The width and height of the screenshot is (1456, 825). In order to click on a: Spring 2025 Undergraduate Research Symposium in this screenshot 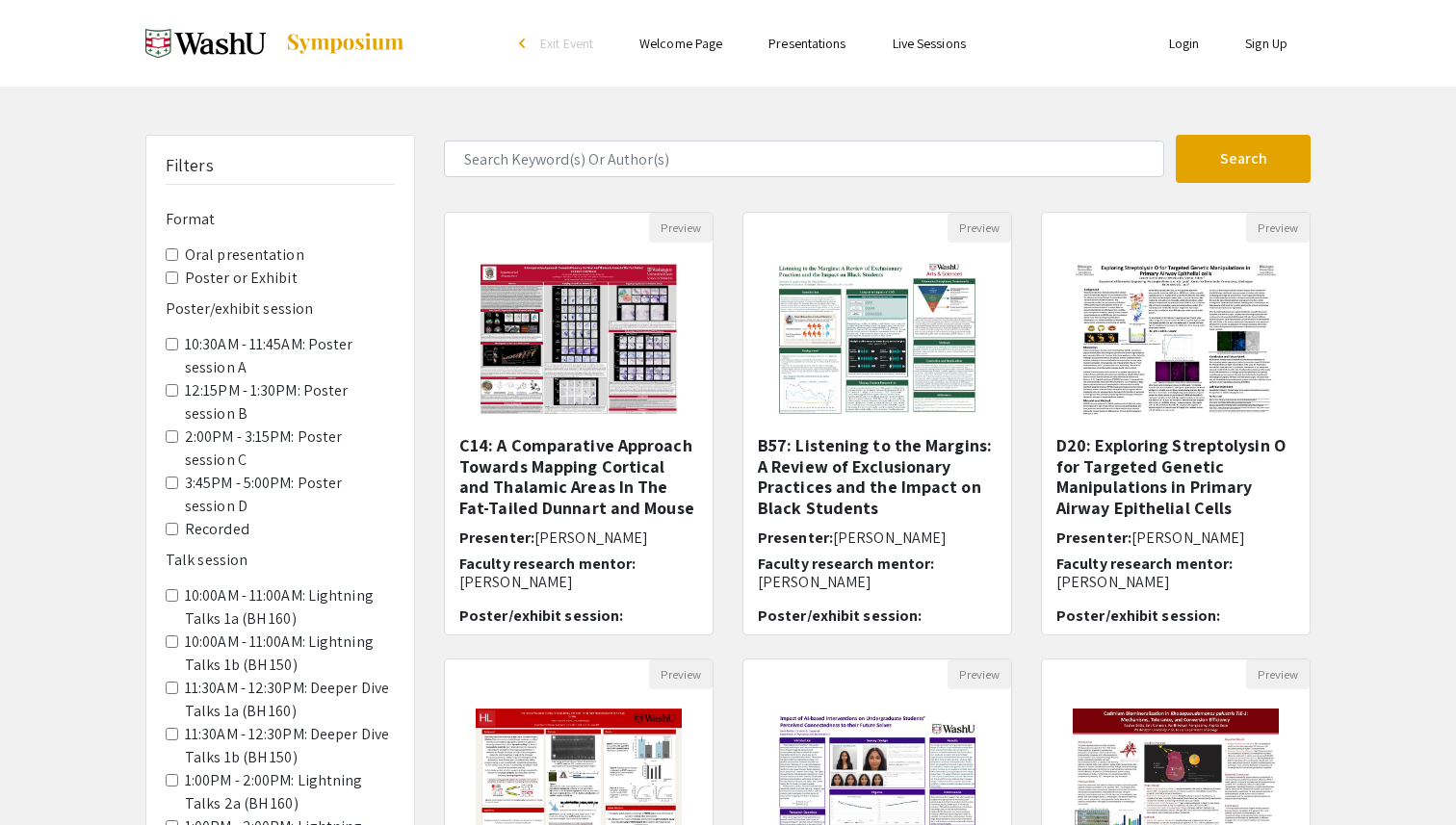, I will do `click(275, 43)`.